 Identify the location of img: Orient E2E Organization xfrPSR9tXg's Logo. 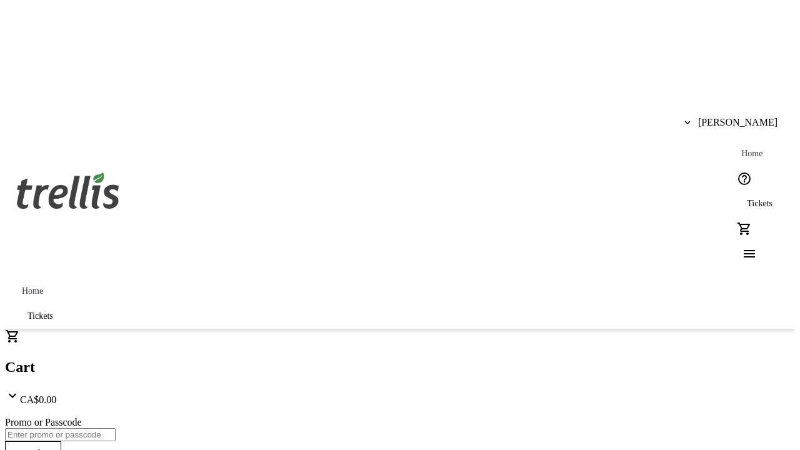
(68, 190).